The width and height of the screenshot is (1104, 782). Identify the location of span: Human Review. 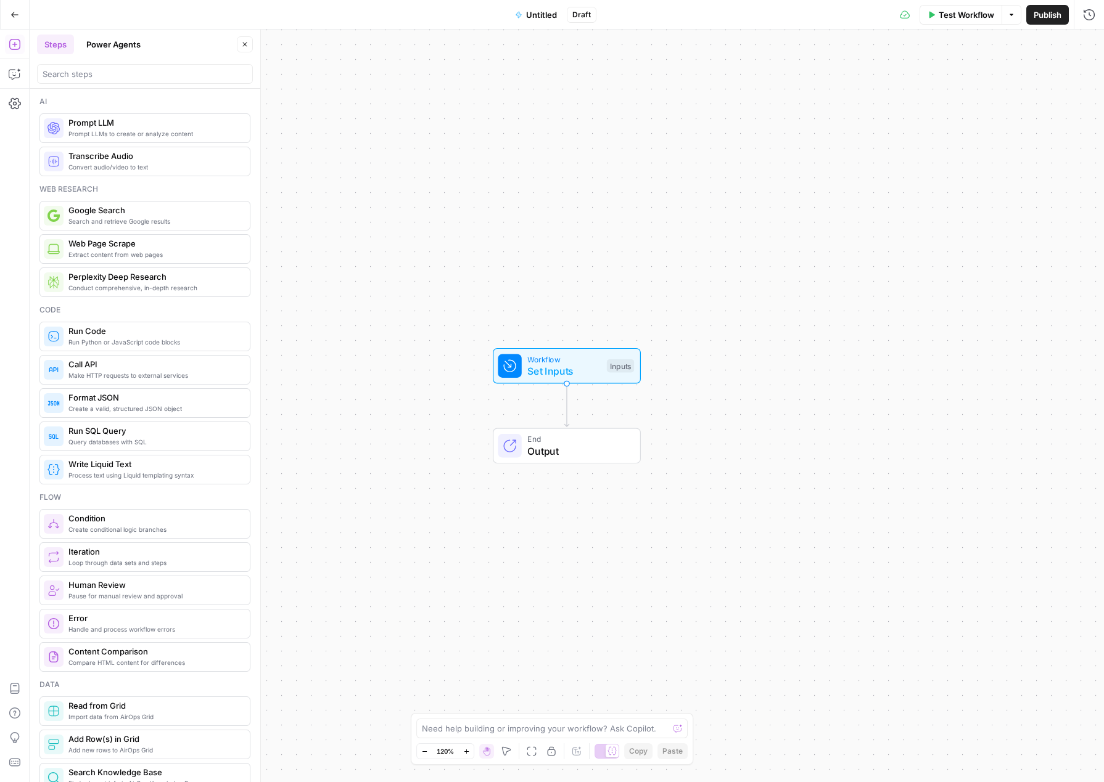
(154, 585).